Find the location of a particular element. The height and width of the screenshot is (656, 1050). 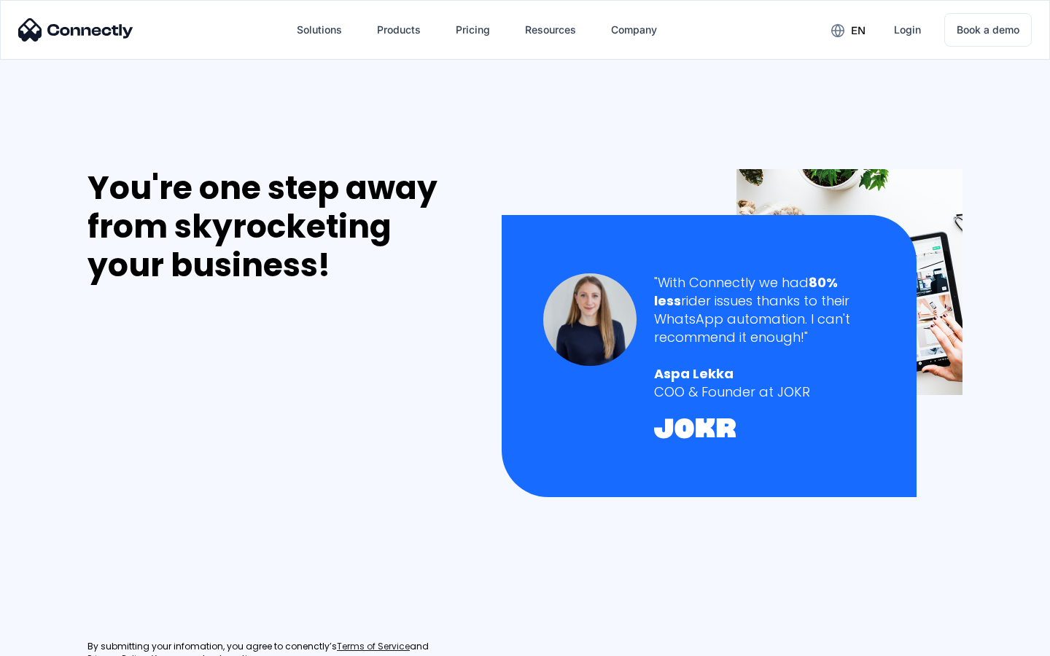

div: en is located at coordinates (858, 31).